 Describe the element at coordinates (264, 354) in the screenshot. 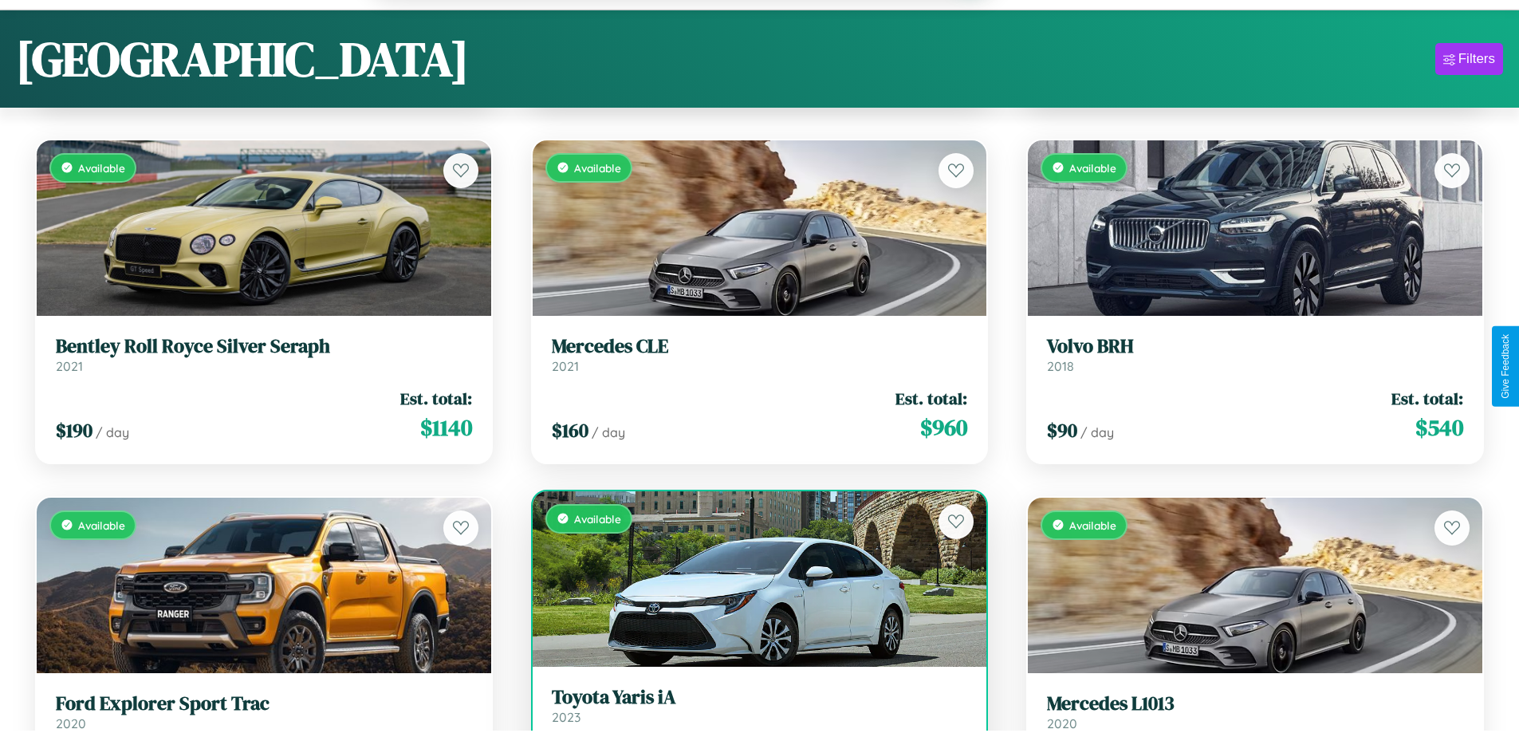

I see `a: Bentley Roll Royce Silver Seraph2021` at that location.